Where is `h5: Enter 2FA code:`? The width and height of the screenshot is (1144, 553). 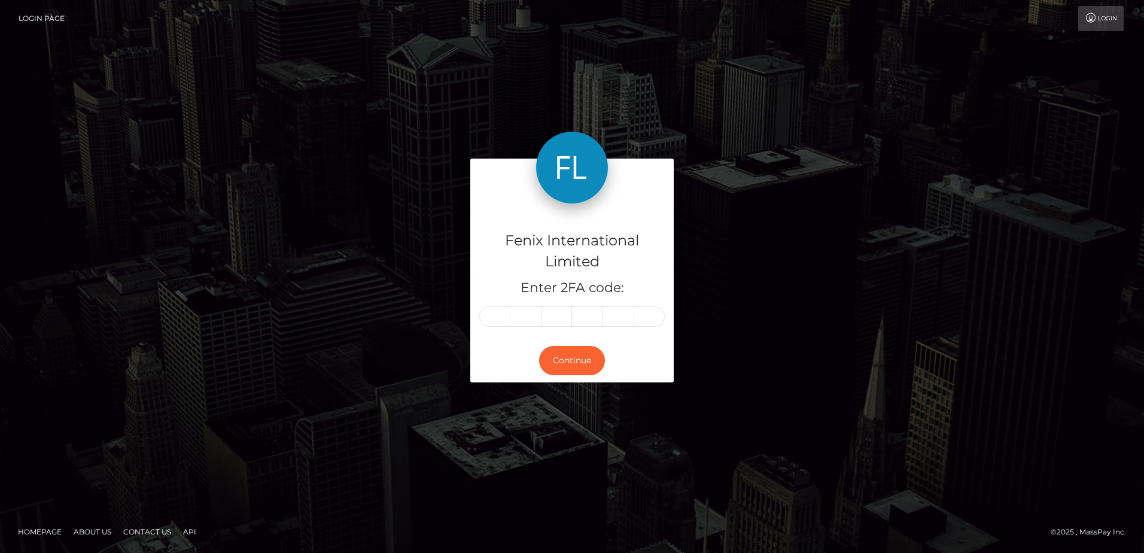 h5: Enter 2FA code: is located at coordinates (572, 288).